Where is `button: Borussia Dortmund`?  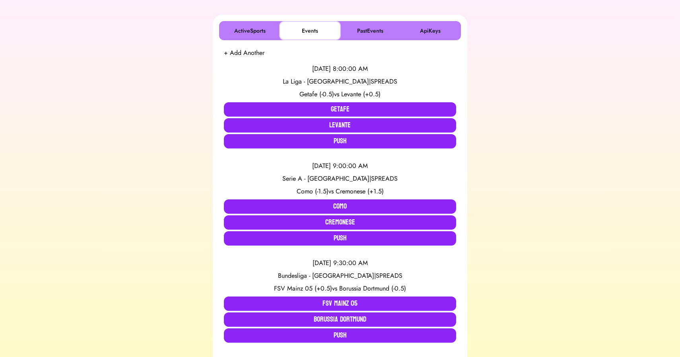
button: Borussia Dortmund is located at coordinates (340, 319).